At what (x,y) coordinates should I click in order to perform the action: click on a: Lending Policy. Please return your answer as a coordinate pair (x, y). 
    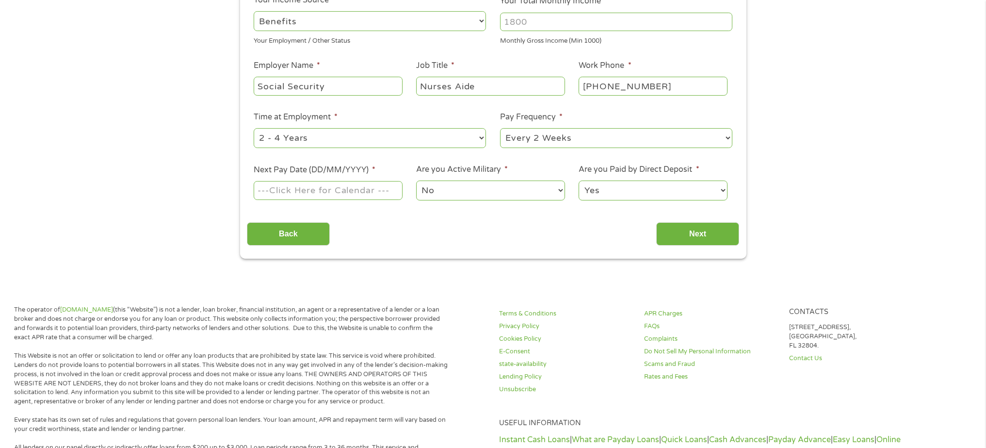
    Looking at the image, I should click on (565, 376).